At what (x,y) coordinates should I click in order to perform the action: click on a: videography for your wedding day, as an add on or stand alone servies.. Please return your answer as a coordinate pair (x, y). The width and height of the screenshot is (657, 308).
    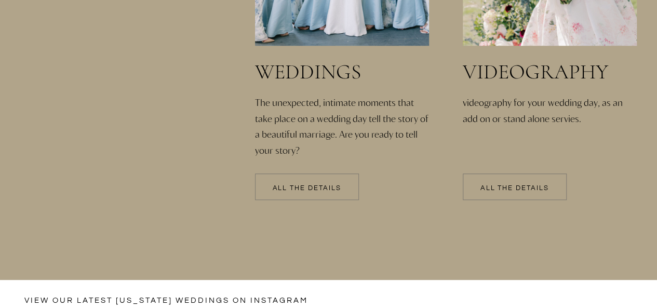
    Looking at the image, I should click on (551, 130).